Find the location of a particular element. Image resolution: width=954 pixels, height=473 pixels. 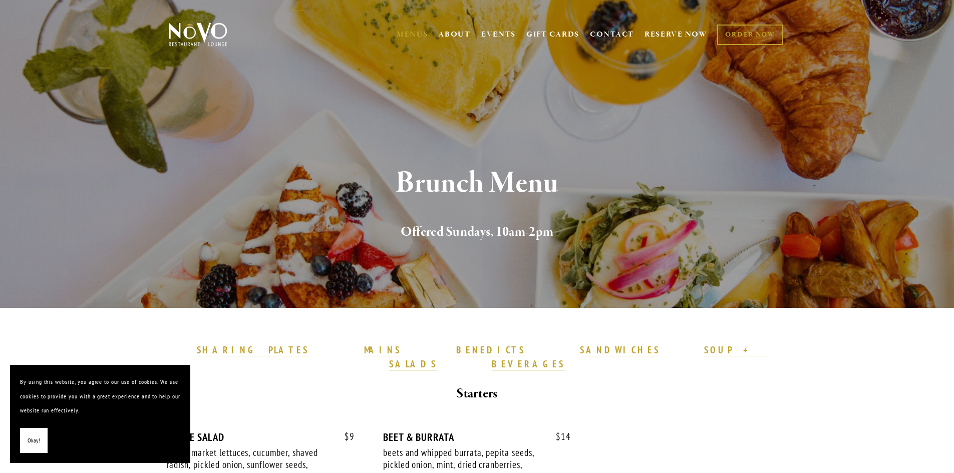

div: HOUSE SALAD is located at coordinates (260, 437).